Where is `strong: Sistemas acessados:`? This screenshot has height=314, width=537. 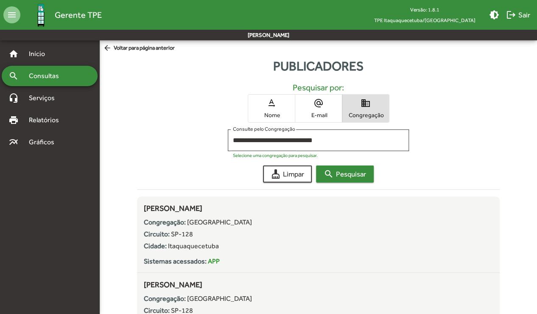 strong: Sistemas acessados: is located at coordinates (175, 261).